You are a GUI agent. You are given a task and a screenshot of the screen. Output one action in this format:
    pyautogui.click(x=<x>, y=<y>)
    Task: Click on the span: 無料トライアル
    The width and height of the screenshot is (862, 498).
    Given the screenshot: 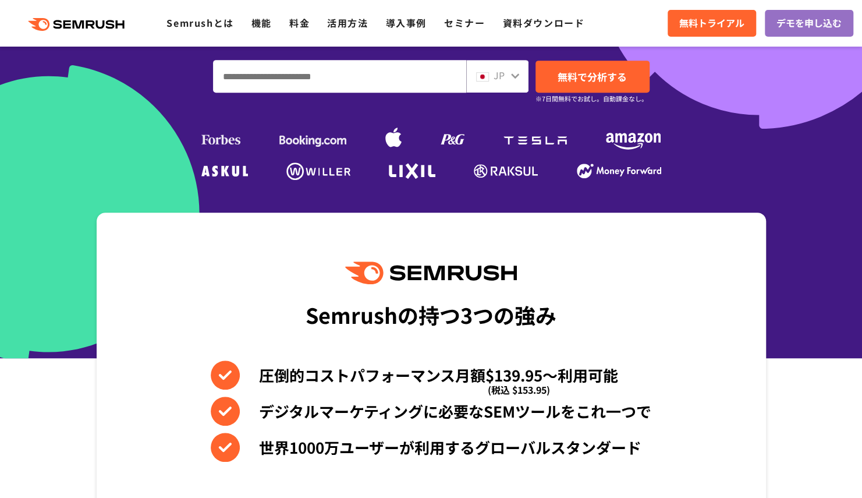 What is the action you would take?
    pyautogui.click(x=712, y=23)
    